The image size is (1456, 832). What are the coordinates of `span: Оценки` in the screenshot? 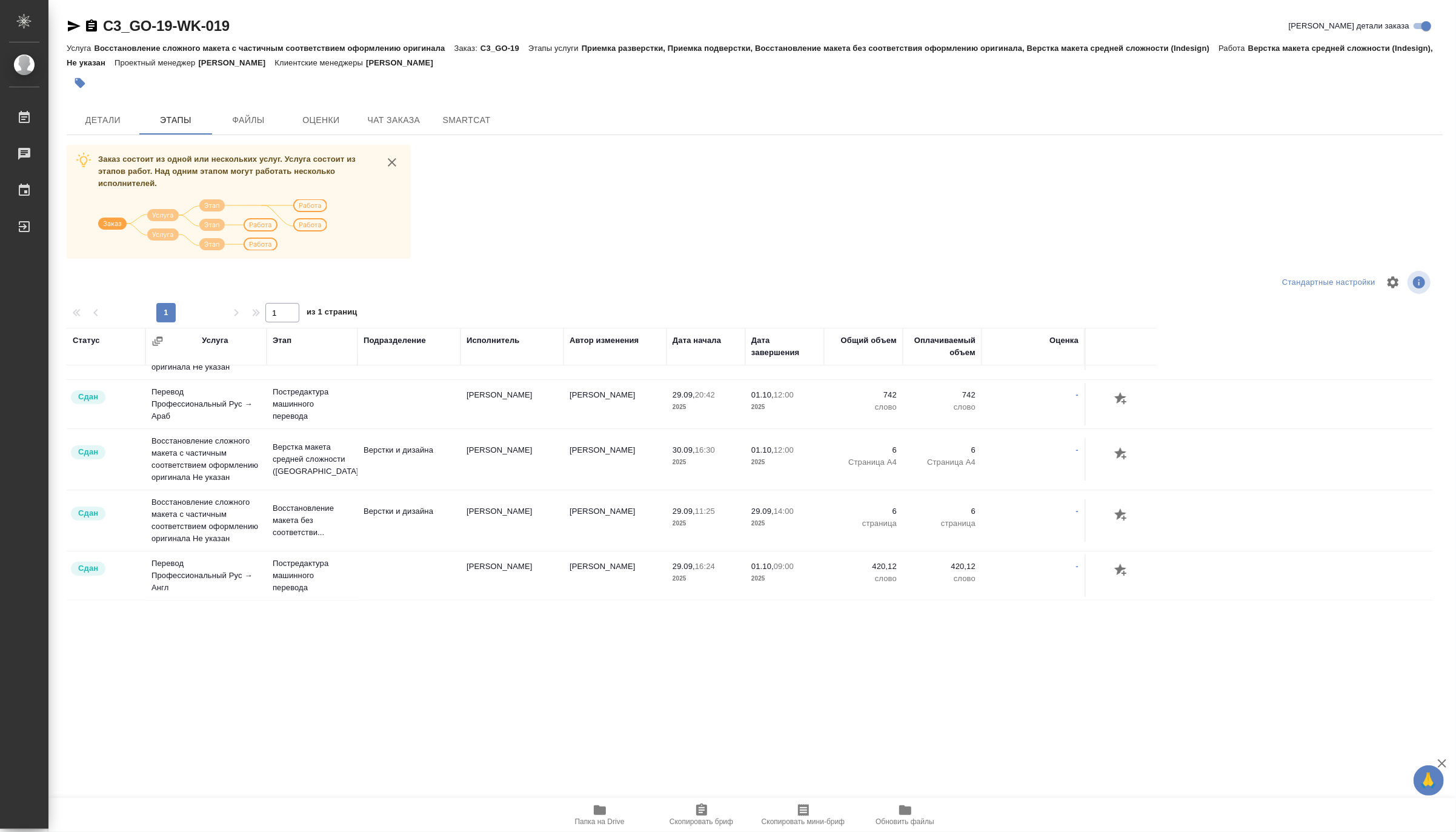 It's located at (322, 120).